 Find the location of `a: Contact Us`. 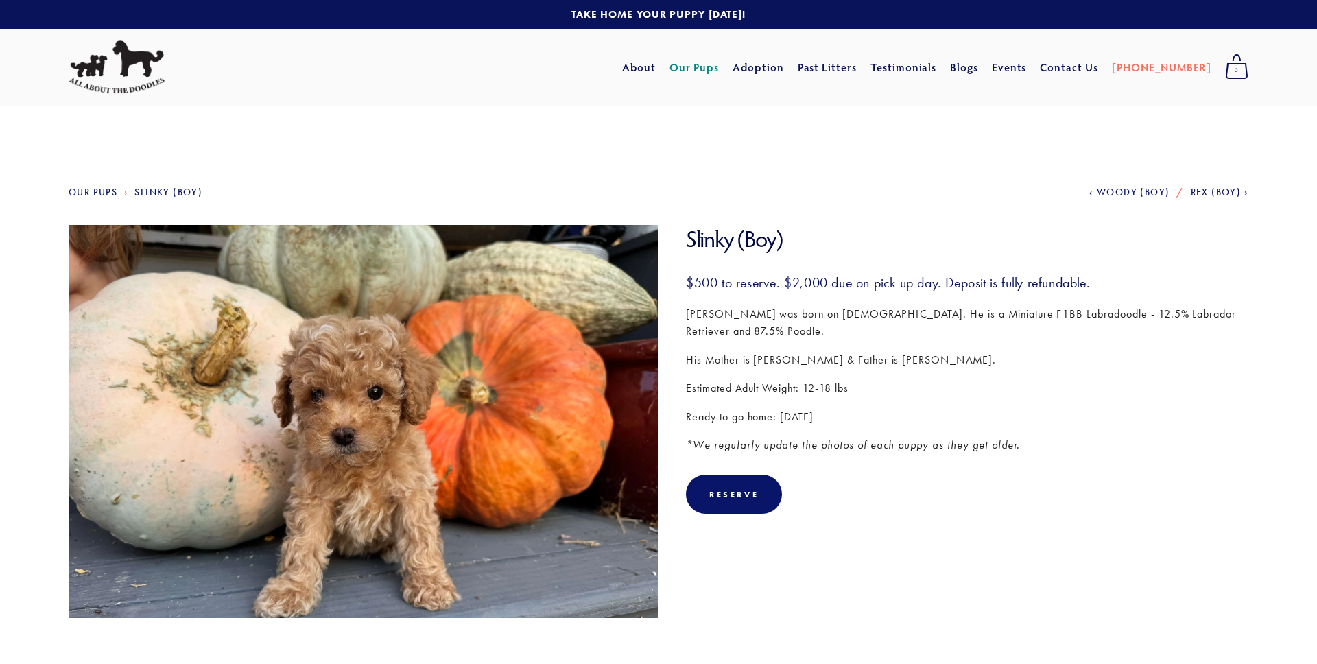

a: Contact Us is located at coordinates (1068, 67).